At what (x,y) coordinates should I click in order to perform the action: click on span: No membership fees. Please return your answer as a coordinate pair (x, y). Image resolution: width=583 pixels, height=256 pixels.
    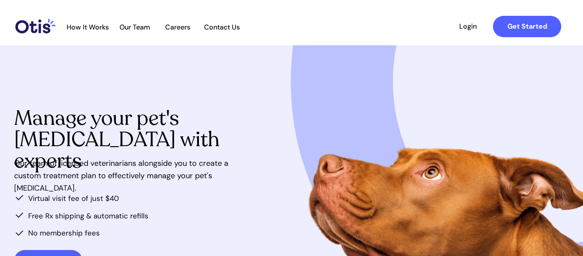
    Looking at the image, I should click on (64, 233).